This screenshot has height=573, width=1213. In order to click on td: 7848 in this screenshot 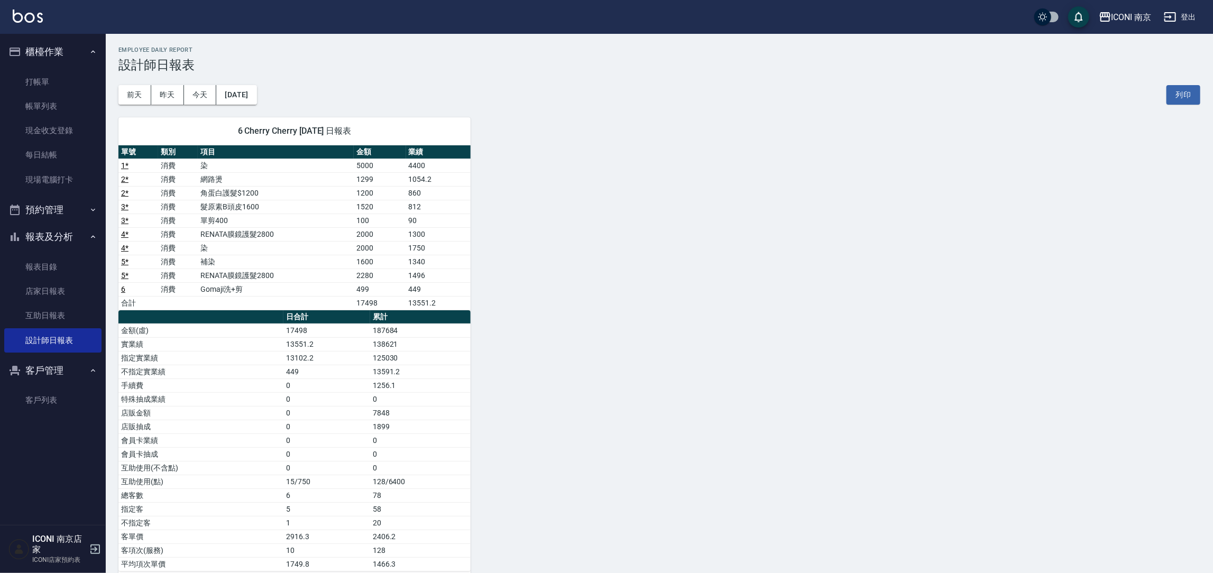, I will do `click(420, 413)`.